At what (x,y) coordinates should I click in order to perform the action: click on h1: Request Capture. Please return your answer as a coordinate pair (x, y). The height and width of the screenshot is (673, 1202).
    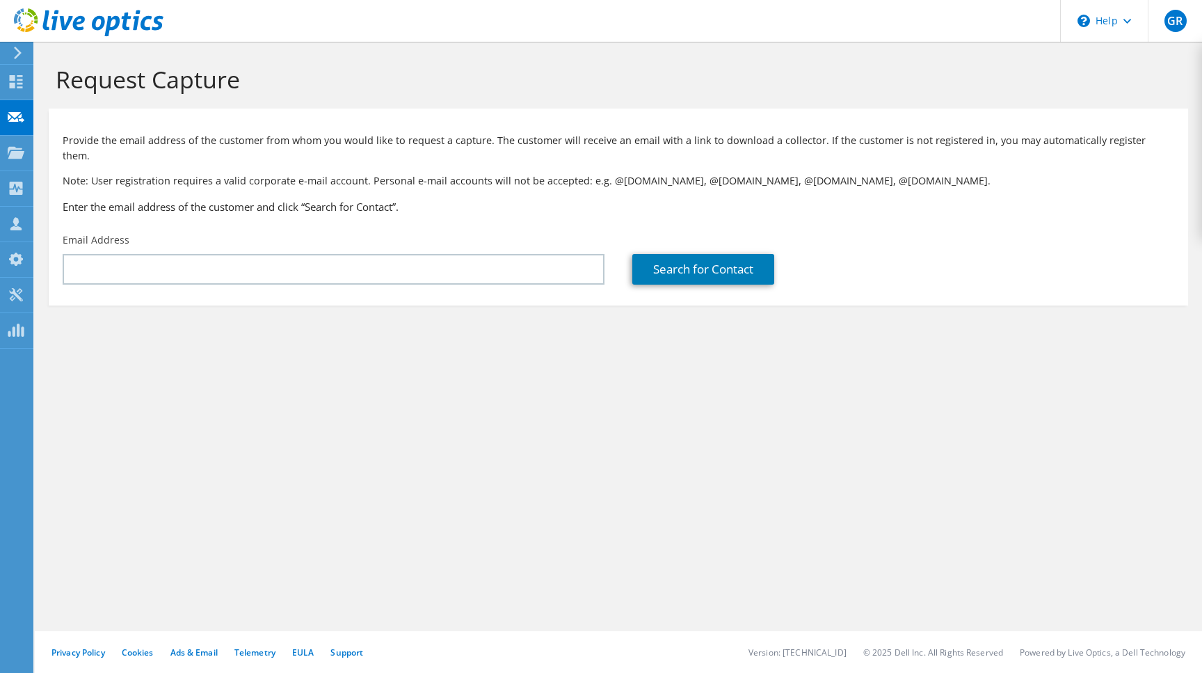
    Looking at the image, I should click on (615, 79).